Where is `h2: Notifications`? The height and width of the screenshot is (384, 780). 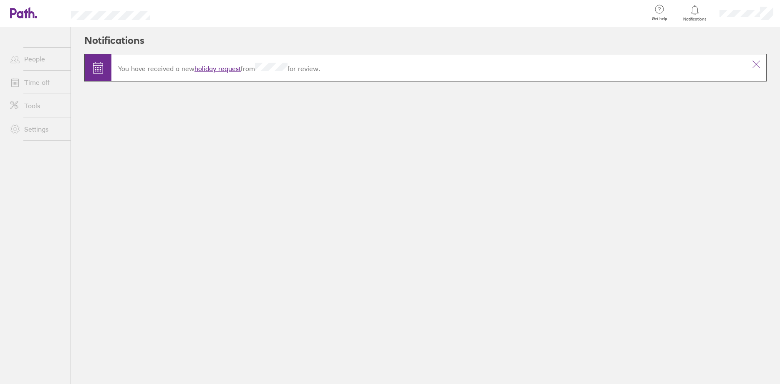
h2: Notifications is located at coordinates (114, 40).